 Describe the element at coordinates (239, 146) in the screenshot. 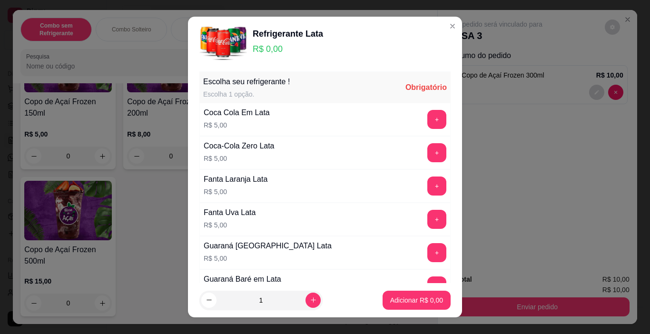

I see `div: Coca-Cola Zero Lata` at that location.